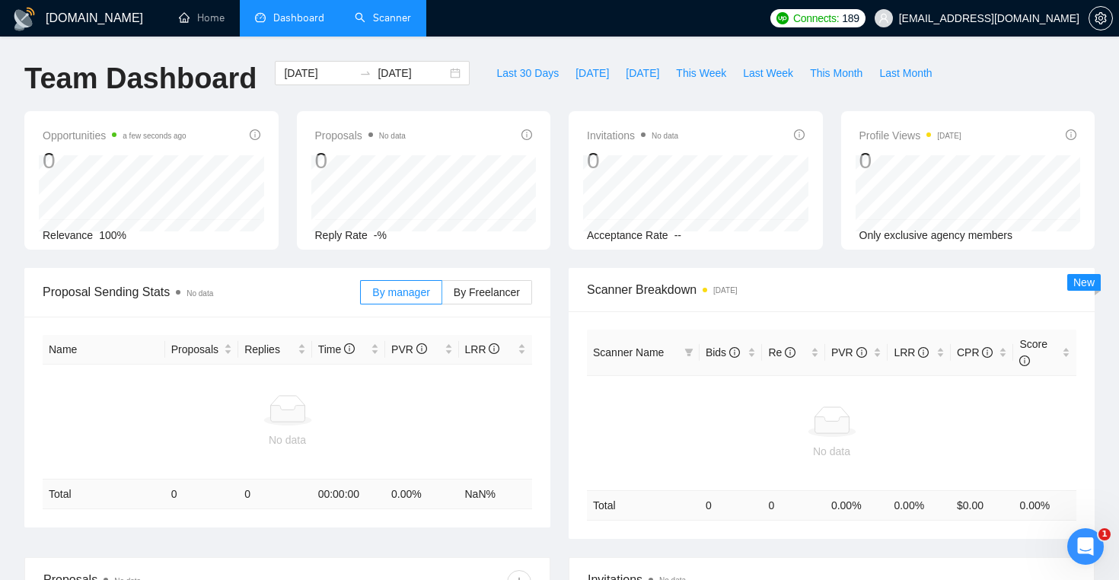 The image size is (1119, 580). I want to click on a: searchScanner, so click(383, 18).